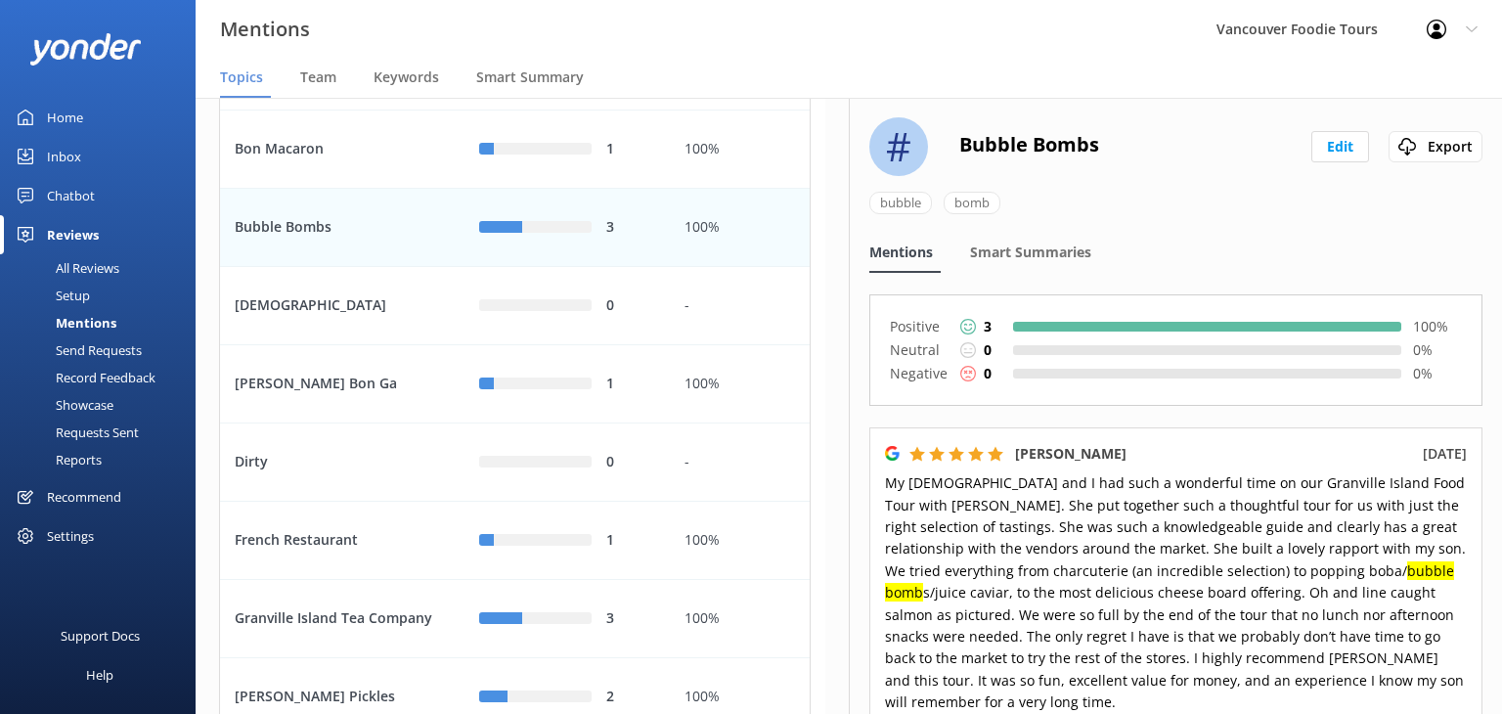 This screenshot has width=1502, height=714. Describe the element at coordinates (104, 432) in the screenshot. I see `a: Requests Sent` at that location.